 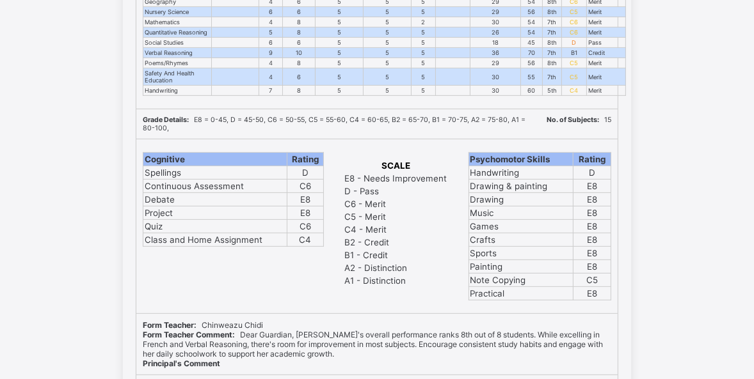 What do you see at coordinates (520, 294) in the screenshot?
I see `td: Practical` at bounding box center [520, 294].